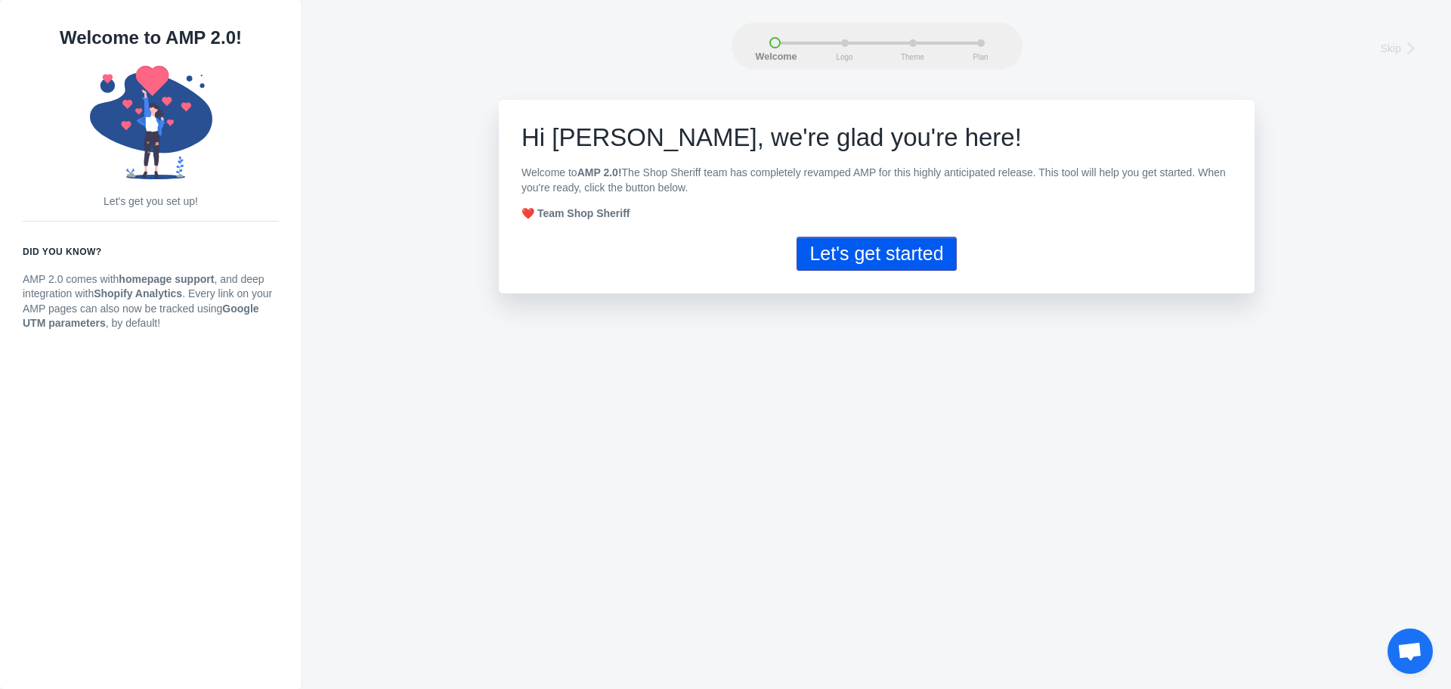 The image size is (1451, 689). Describe the element at coordinates (150, 38) in the screenshot. I see `h1: Welcome to AMP 2.0!` at that location.